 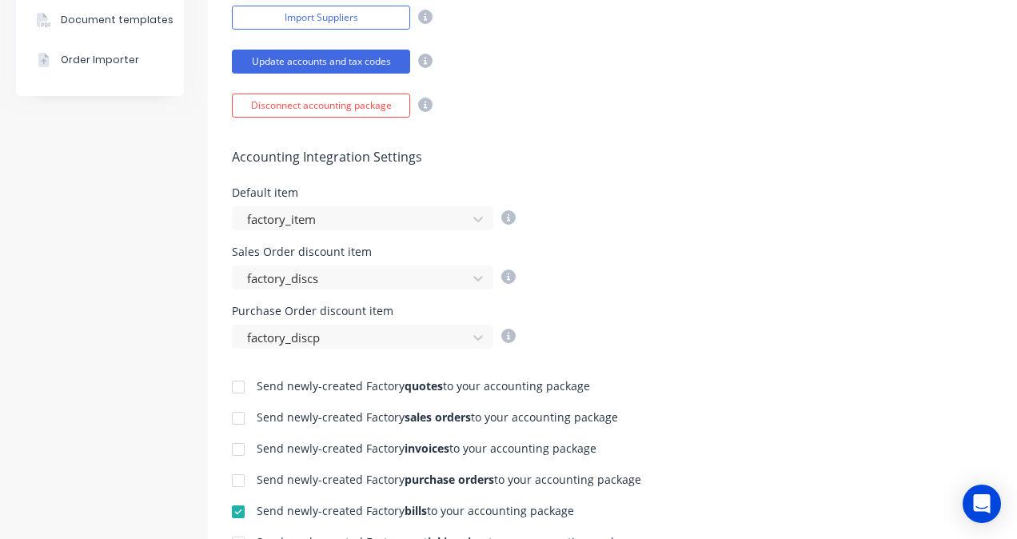 What do you see at coordinates (100, 60) in the screenshot?
I see `button: Order Importer` at bounding box center [100, 60].